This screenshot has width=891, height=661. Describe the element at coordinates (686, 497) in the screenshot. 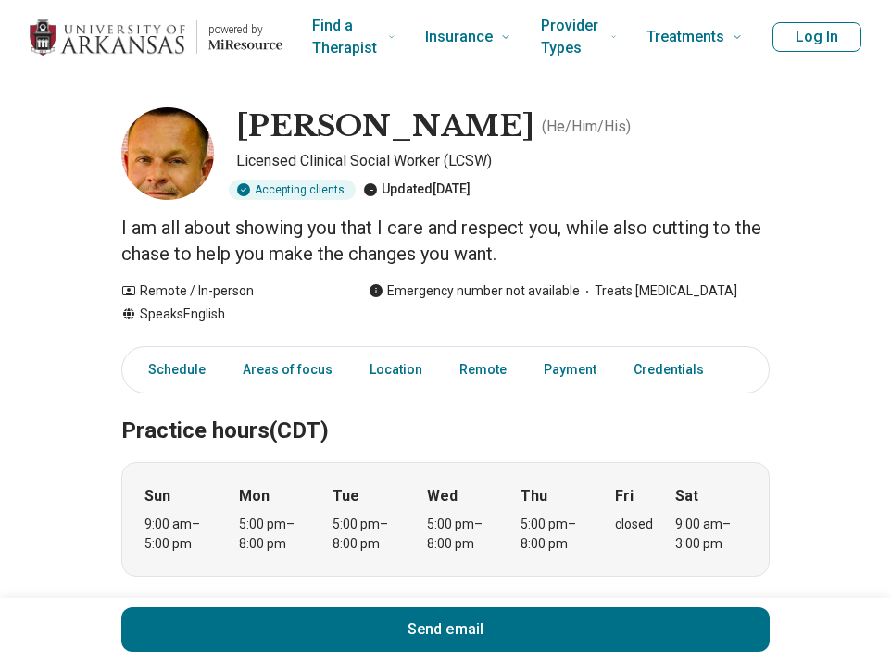

I see `strong: Sat` at that location.